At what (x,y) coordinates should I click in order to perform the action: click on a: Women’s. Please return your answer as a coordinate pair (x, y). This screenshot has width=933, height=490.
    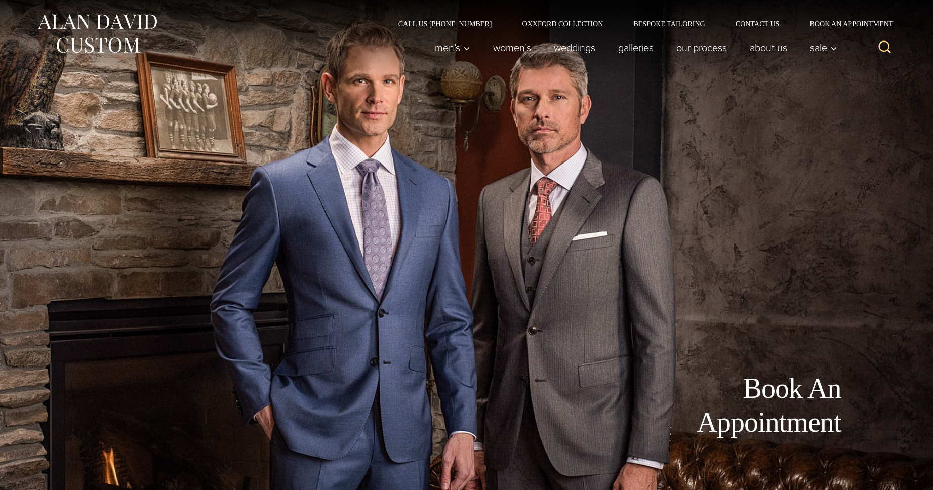
    Looking at the image, I should click on (512, 48).